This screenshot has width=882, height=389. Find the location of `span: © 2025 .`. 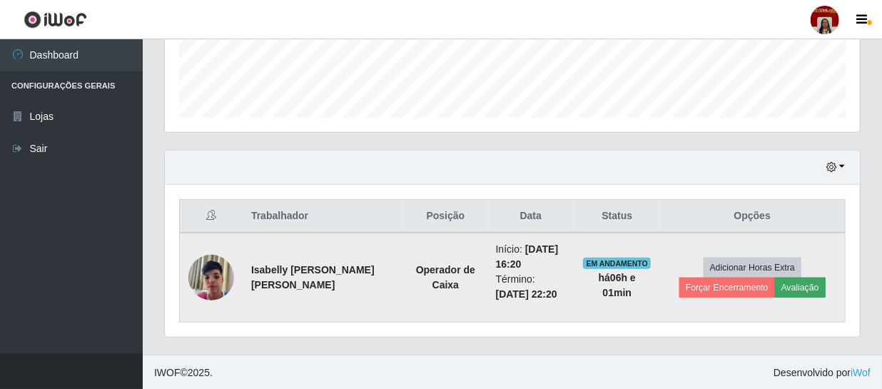

span: © 2025 . is located at coordinates (183, 372).